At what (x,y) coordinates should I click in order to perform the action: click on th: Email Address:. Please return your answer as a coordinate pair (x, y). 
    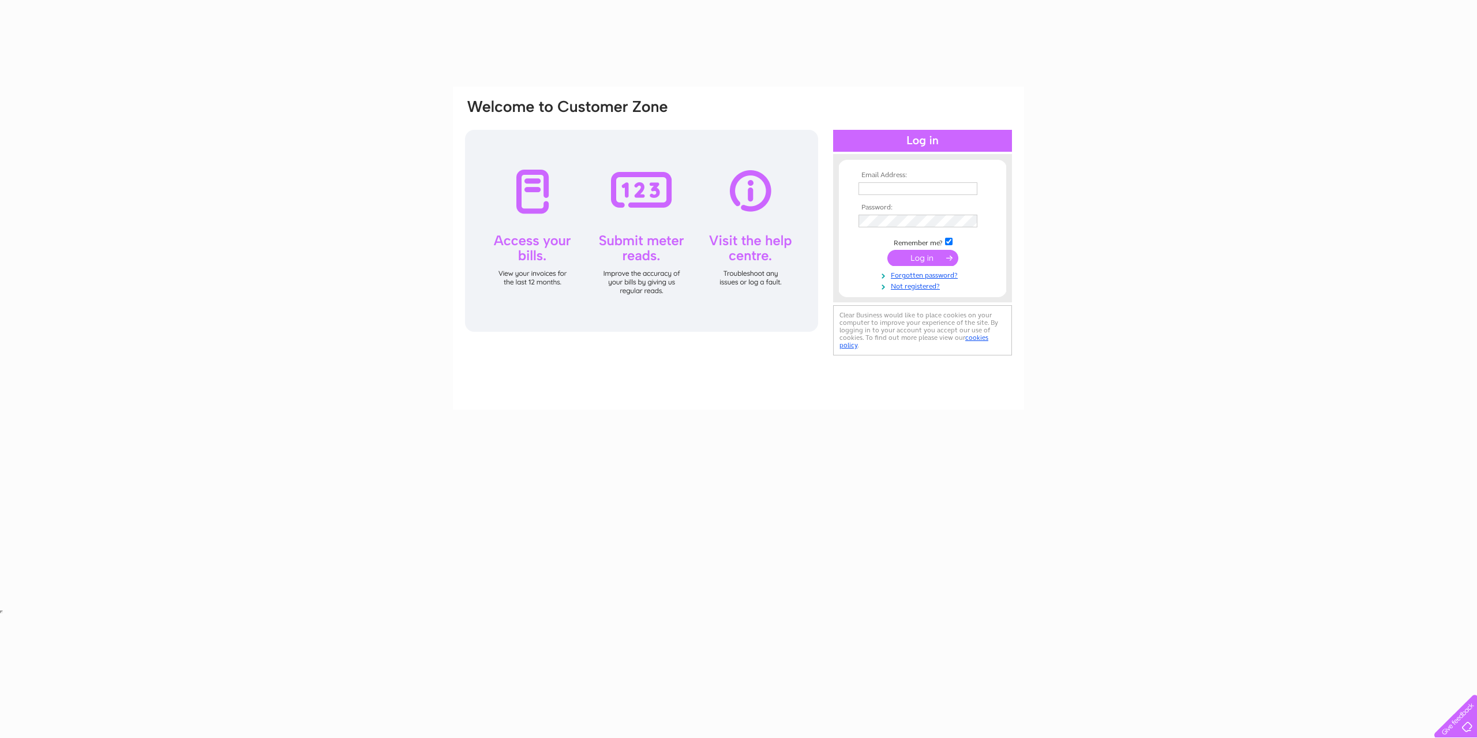
    Looking at the image, I should click on (922, 175).